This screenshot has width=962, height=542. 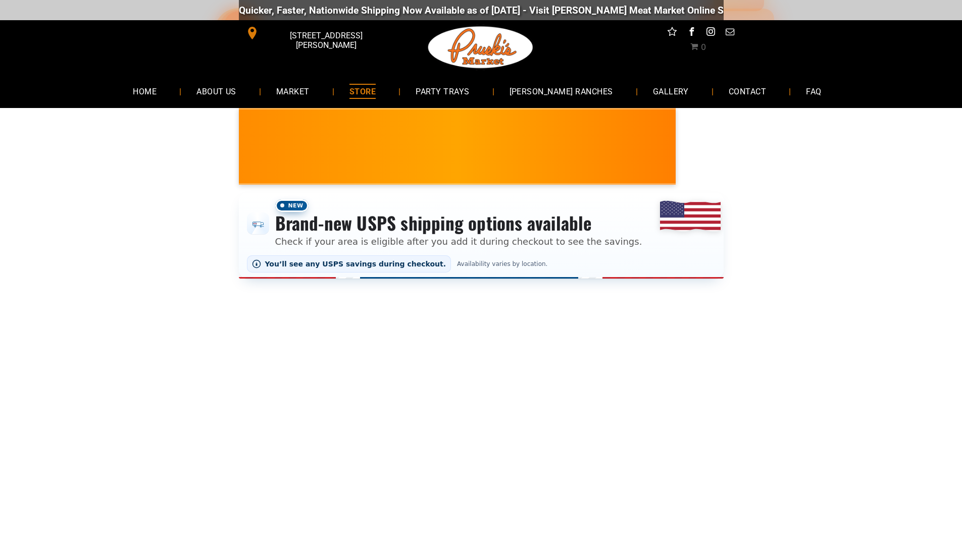 I want to click on a: facebook, so click(x=691, y=33).